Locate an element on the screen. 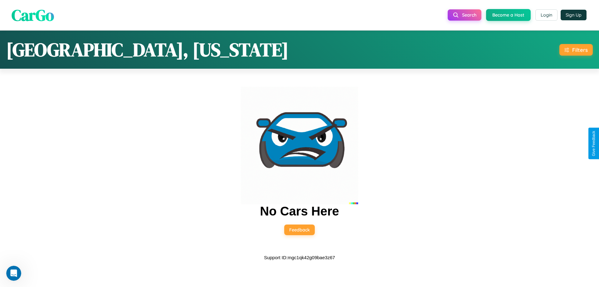  button: Become a Host is located at coordinates (508, 15).